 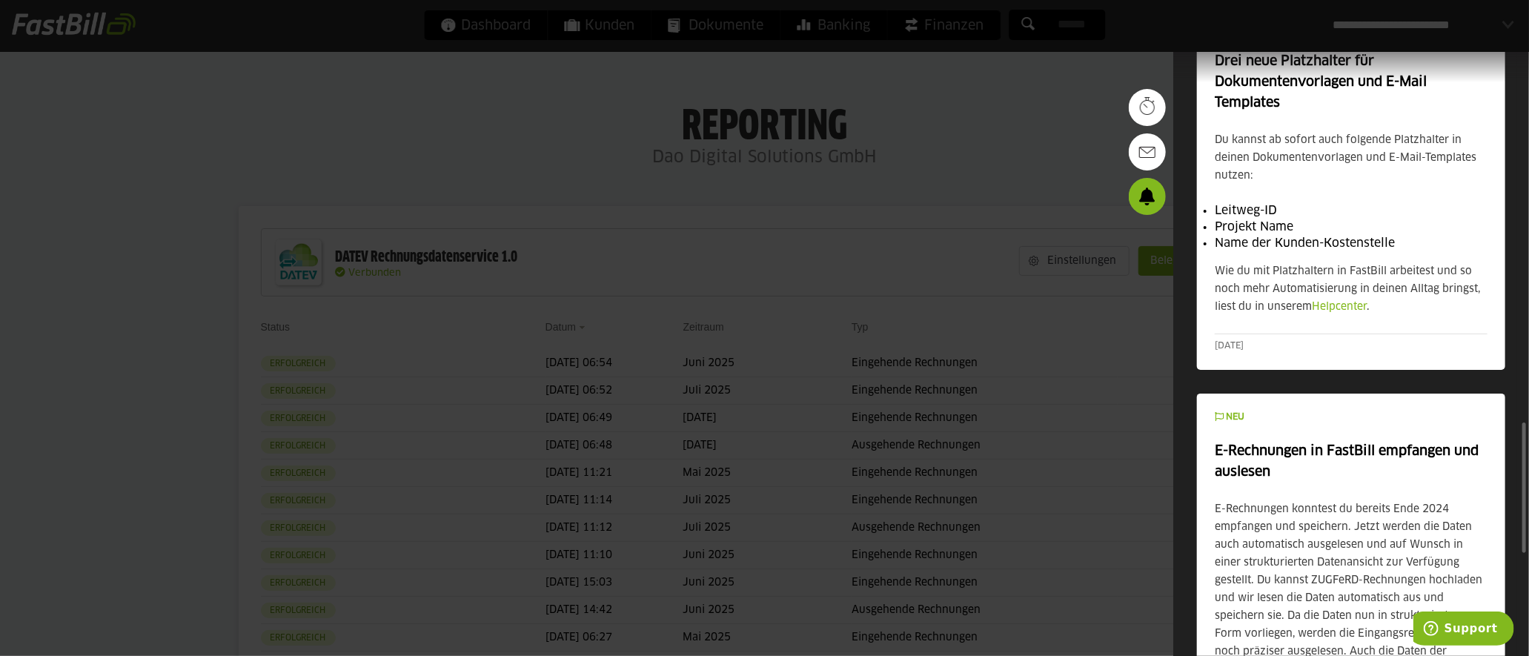 I want to click on li: Projekt Name, so click(x=1351, y=227).